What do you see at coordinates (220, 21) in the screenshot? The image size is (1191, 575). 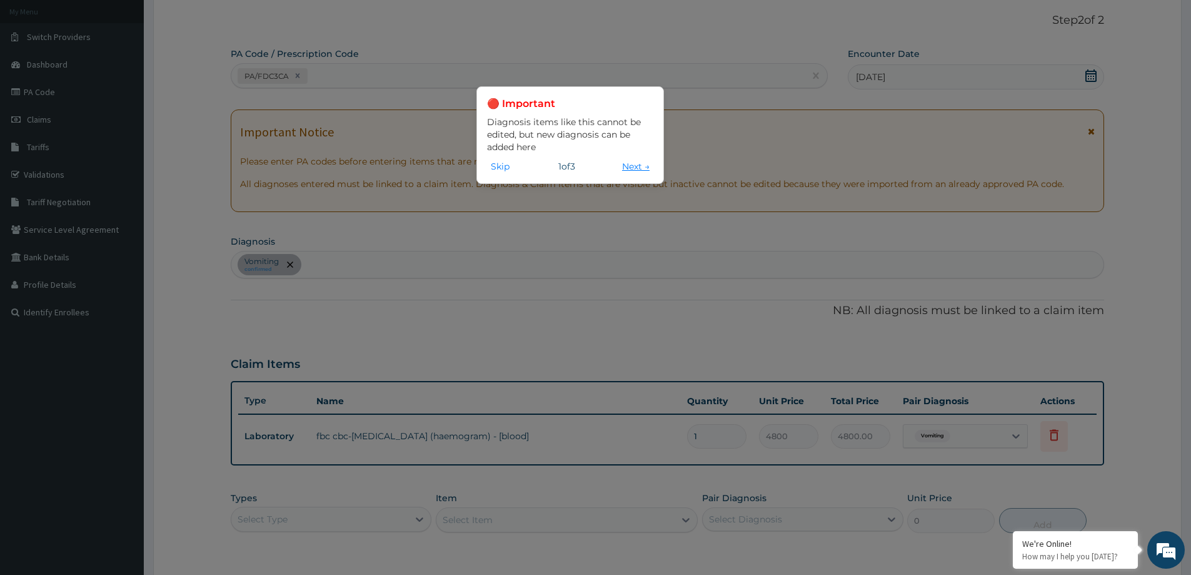 I see `div: Minimize live chat window` at bounding box center [220, 21].